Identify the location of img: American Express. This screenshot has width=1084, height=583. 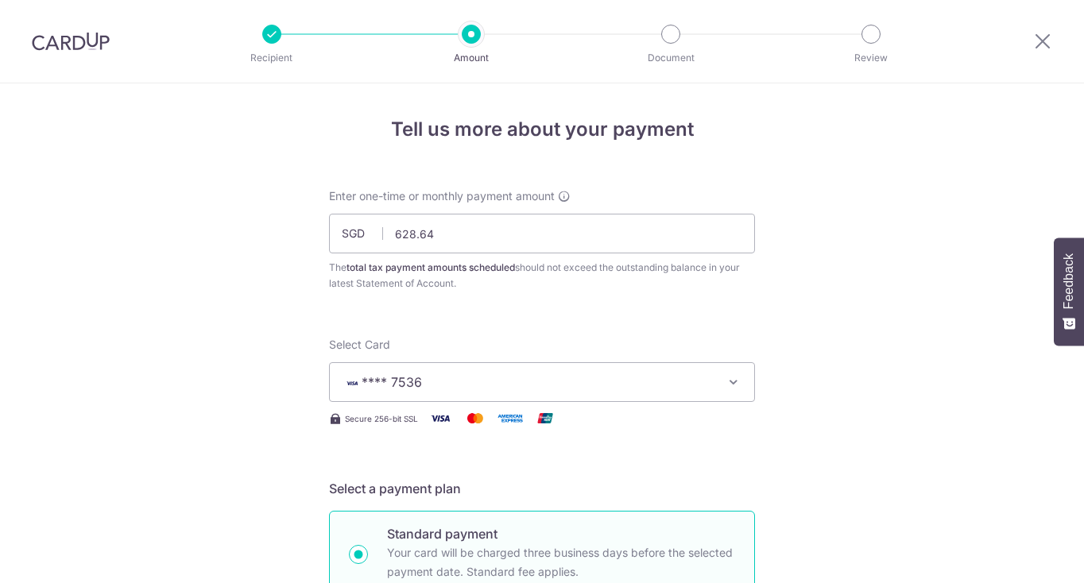
(510, 418).